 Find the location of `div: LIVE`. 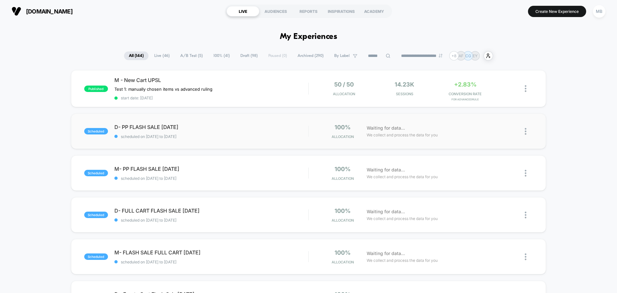

div: LIVE is located at coordinates (243, 11).